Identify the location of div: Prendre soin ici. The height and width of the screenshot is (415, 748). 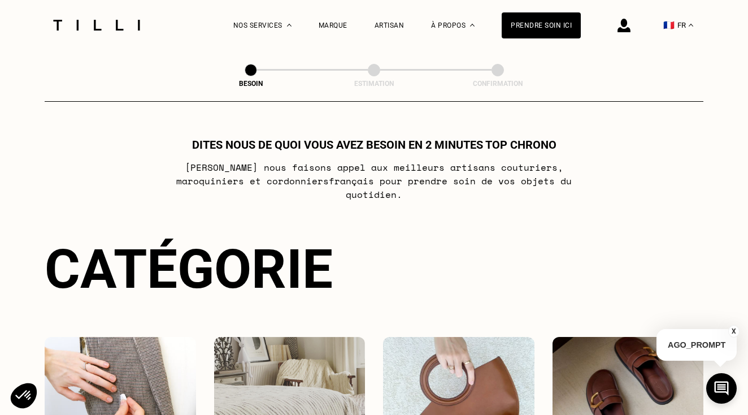
(541, 25).